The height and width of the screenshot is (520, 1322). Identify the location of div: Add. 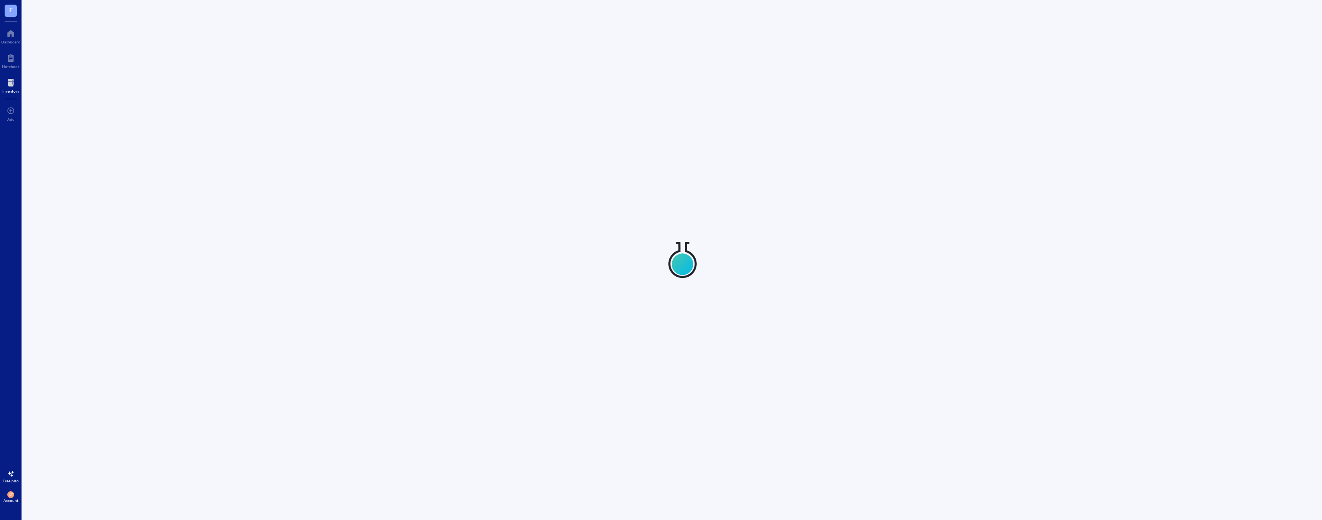
(11, 119).